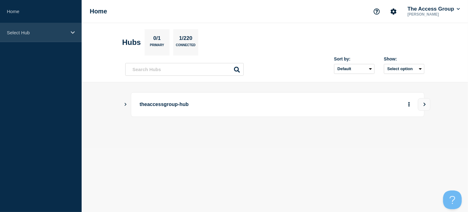  Describe the element at coordinates (404, 69) in the screenshot. I see `button: Select option` at that location.